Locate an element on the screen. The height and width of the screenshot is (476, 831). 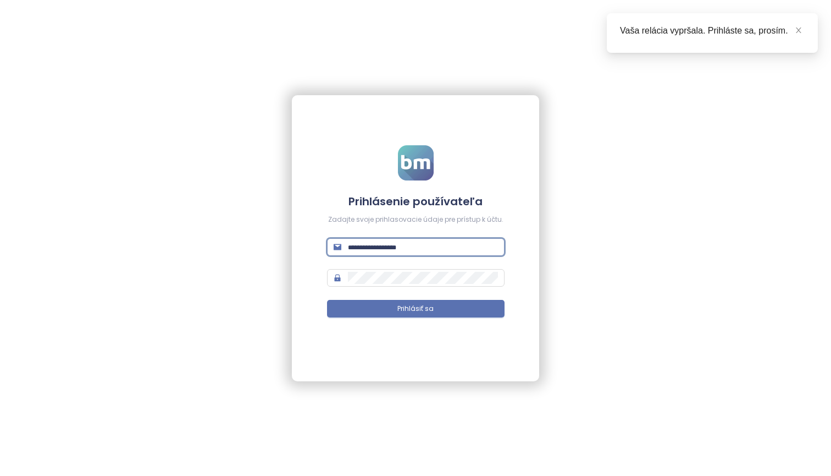
span: mail is located at coordinates (338, 247).